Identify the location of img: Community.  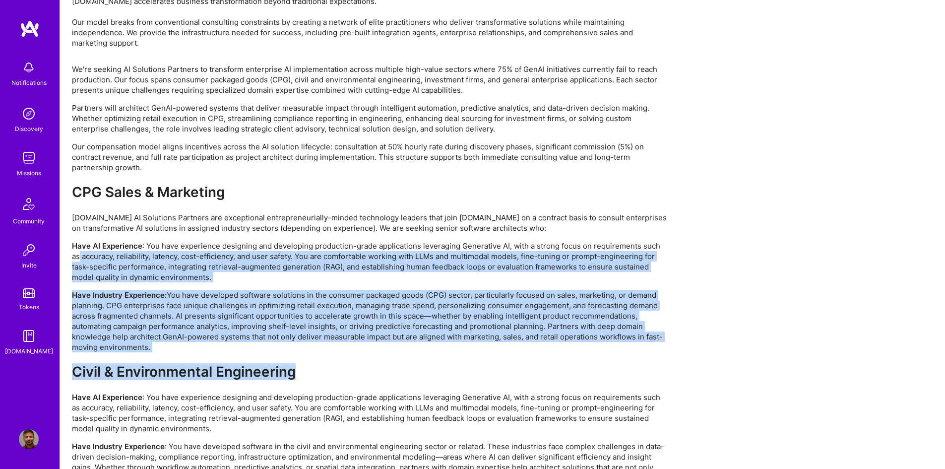
(29, 204).